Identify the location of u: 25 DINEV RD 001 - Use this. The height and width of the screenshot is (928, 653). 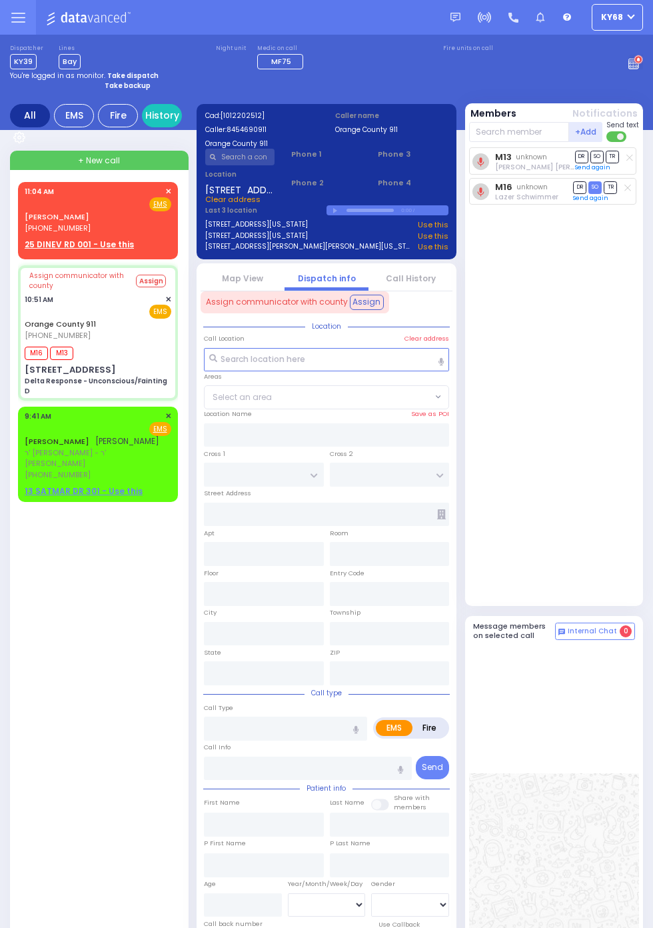
(79, 244).